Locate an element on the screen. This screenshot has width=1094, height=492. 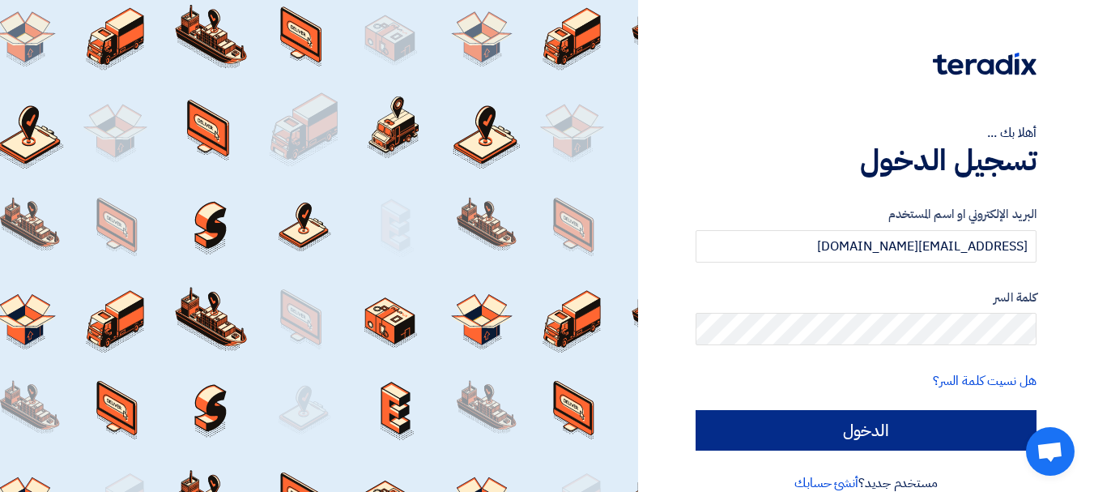
h1: تسجيل الدخول is located at coordinates (866, 160).